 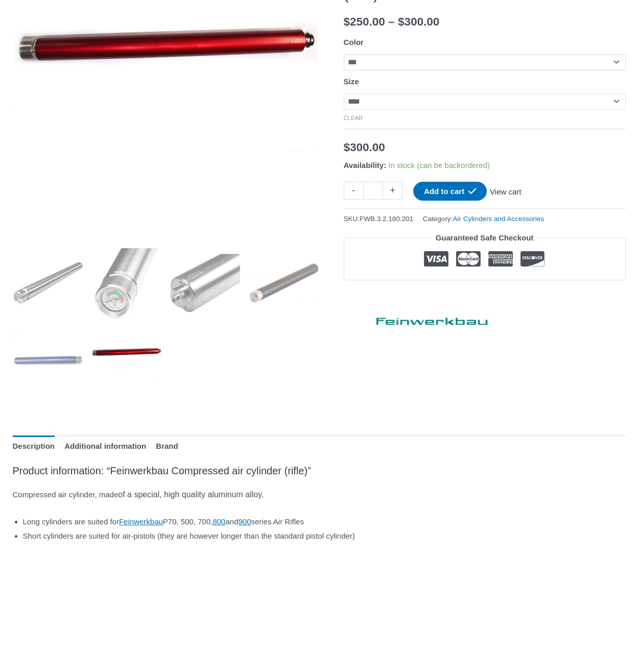 I want to click on li: Short cylinders are suited for air-pistols (they are however longer than the standard pistol cyli..., so click(x=324, y=536).